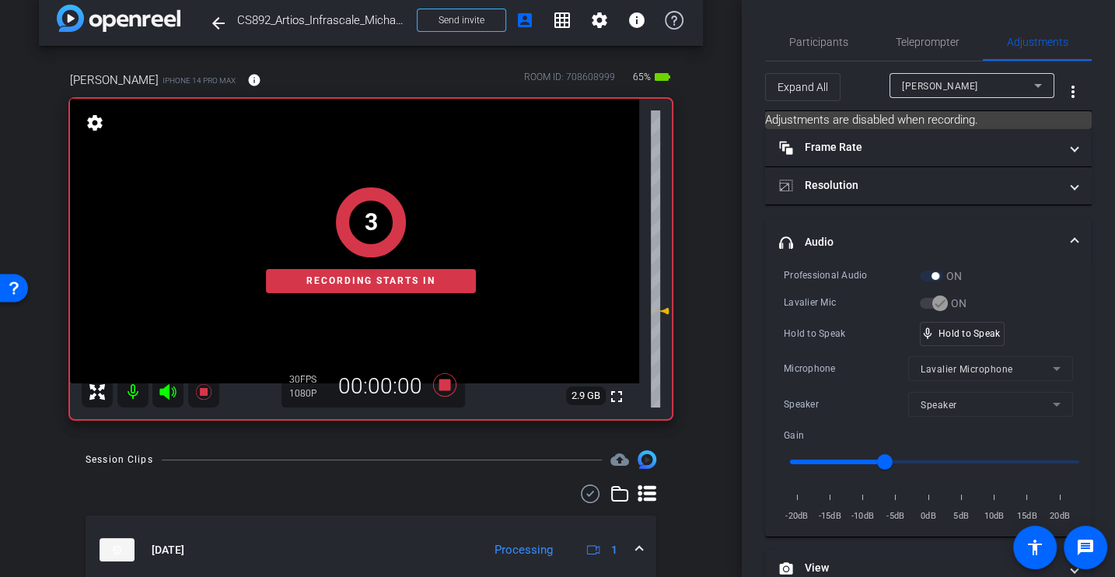 The height and width of the screenshot is (577, 1115). I want to click on mat-icon: message, so click(1086, 548).